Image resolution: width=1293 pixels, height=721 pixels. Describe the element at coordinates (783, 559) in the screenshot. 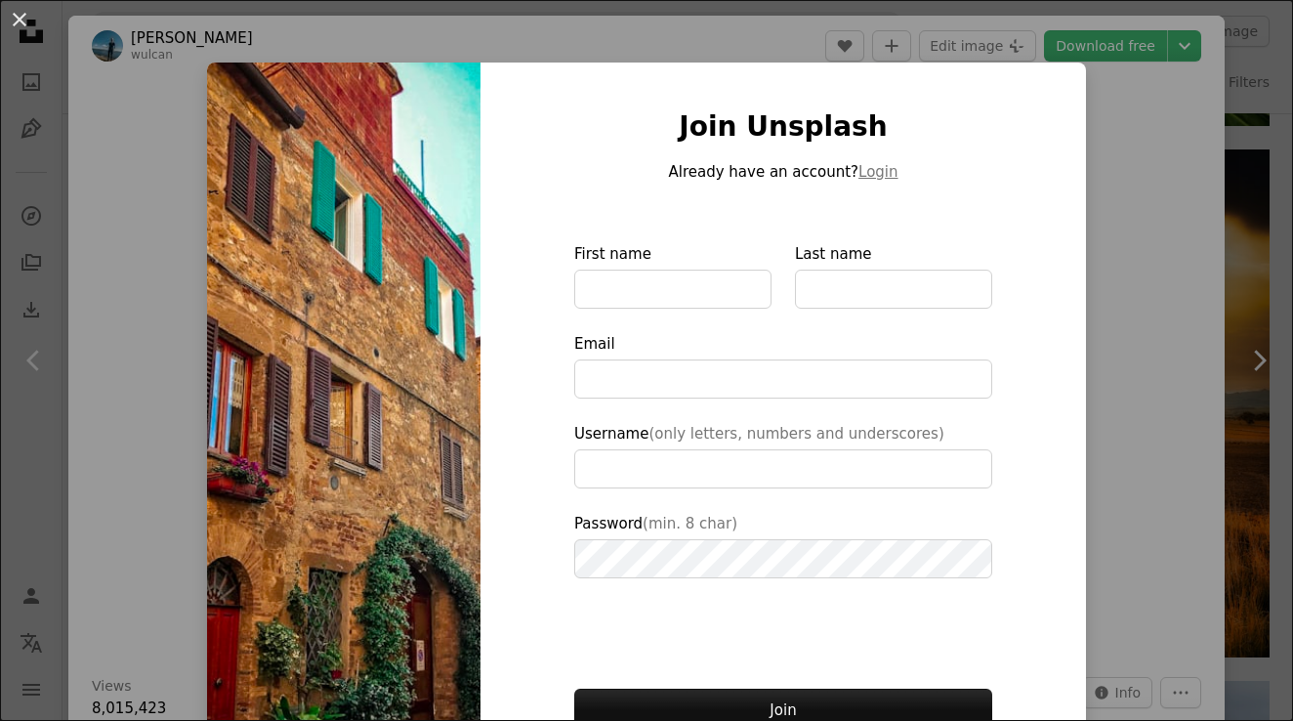

I see `input: Password(min. 8 char)` at that location.